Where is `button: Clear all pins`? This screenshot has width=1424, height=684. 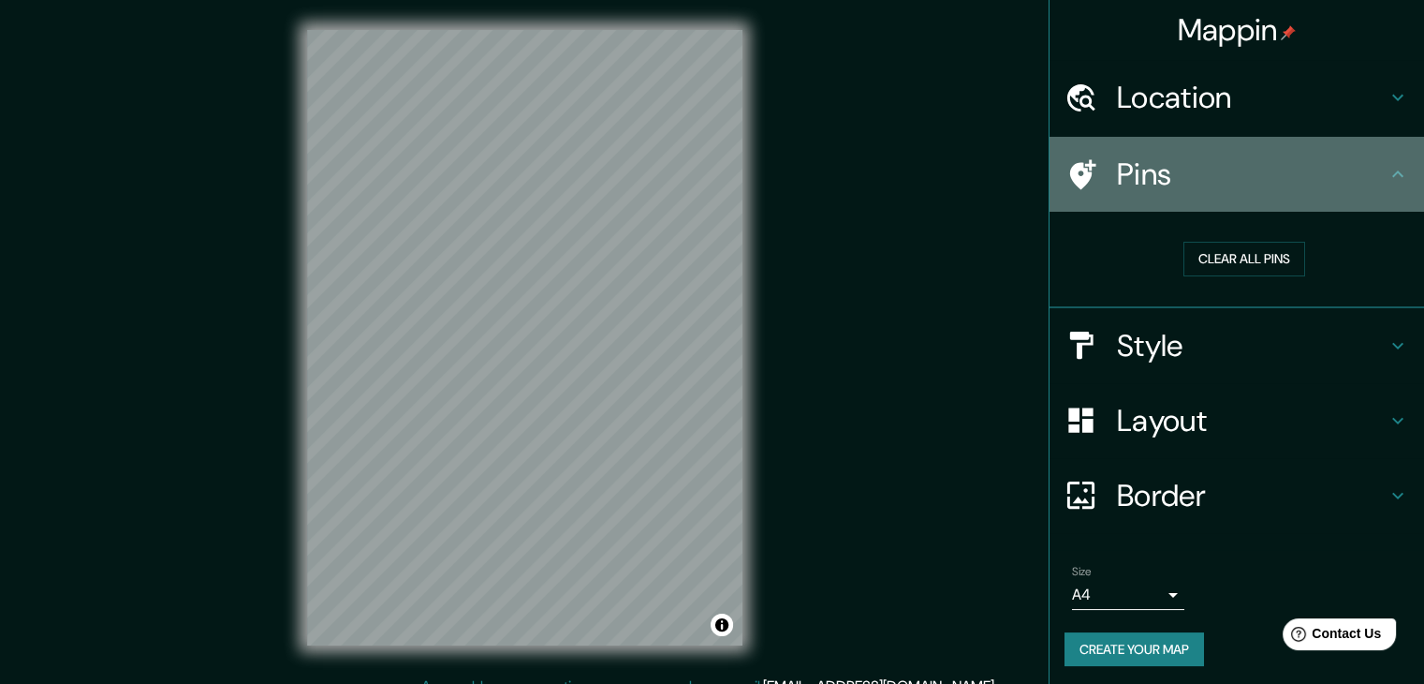 button: Clear all pins is located at coordinates (1245, 258).